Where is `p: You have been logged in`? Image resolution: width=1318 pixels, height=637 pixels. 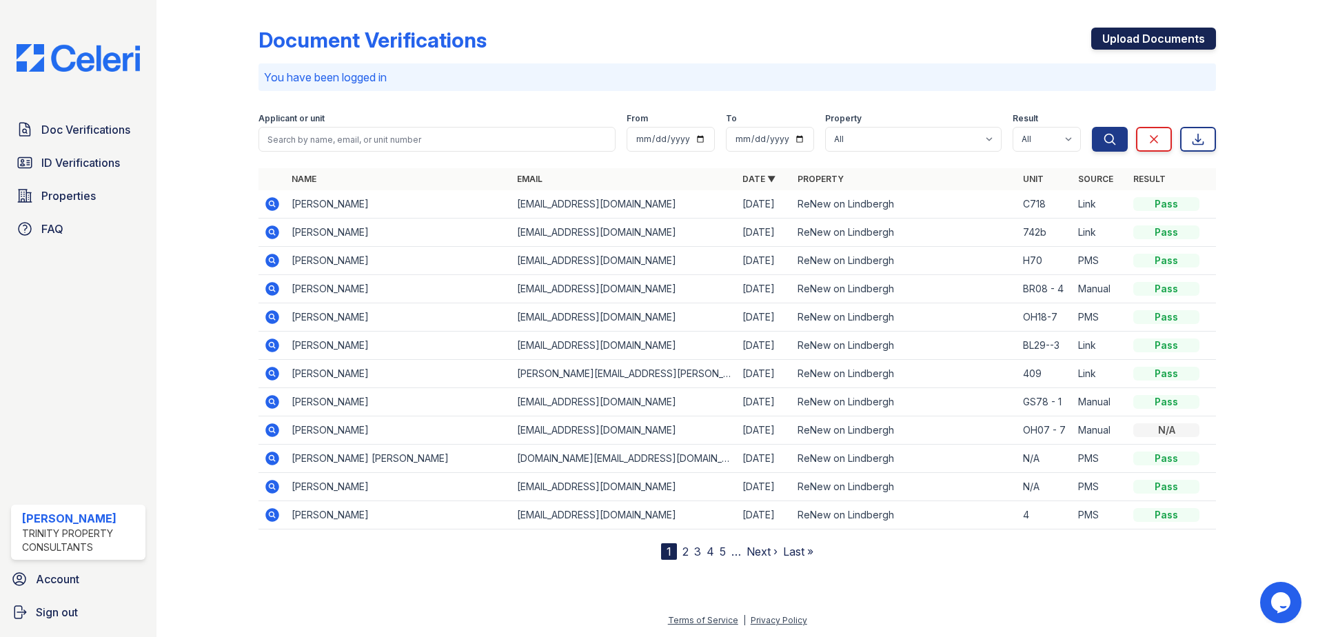
p: You have been logged in is located at coordinates (737, 77).